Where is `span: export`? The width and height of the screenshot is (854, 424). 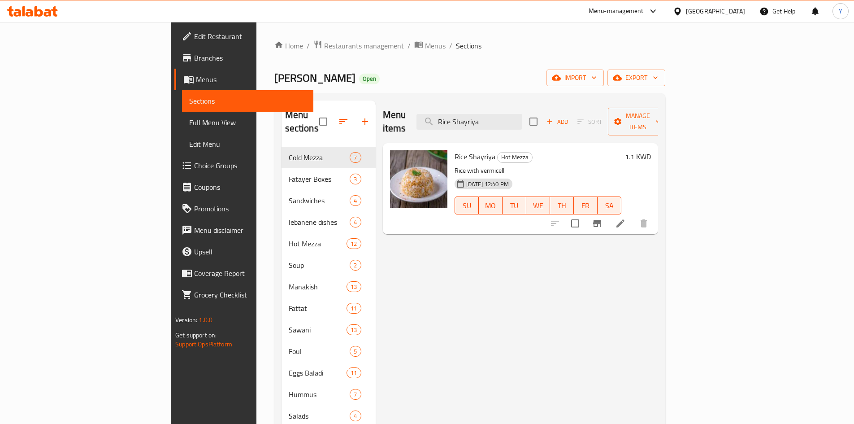
span: export is located at coordinates (636, 78).